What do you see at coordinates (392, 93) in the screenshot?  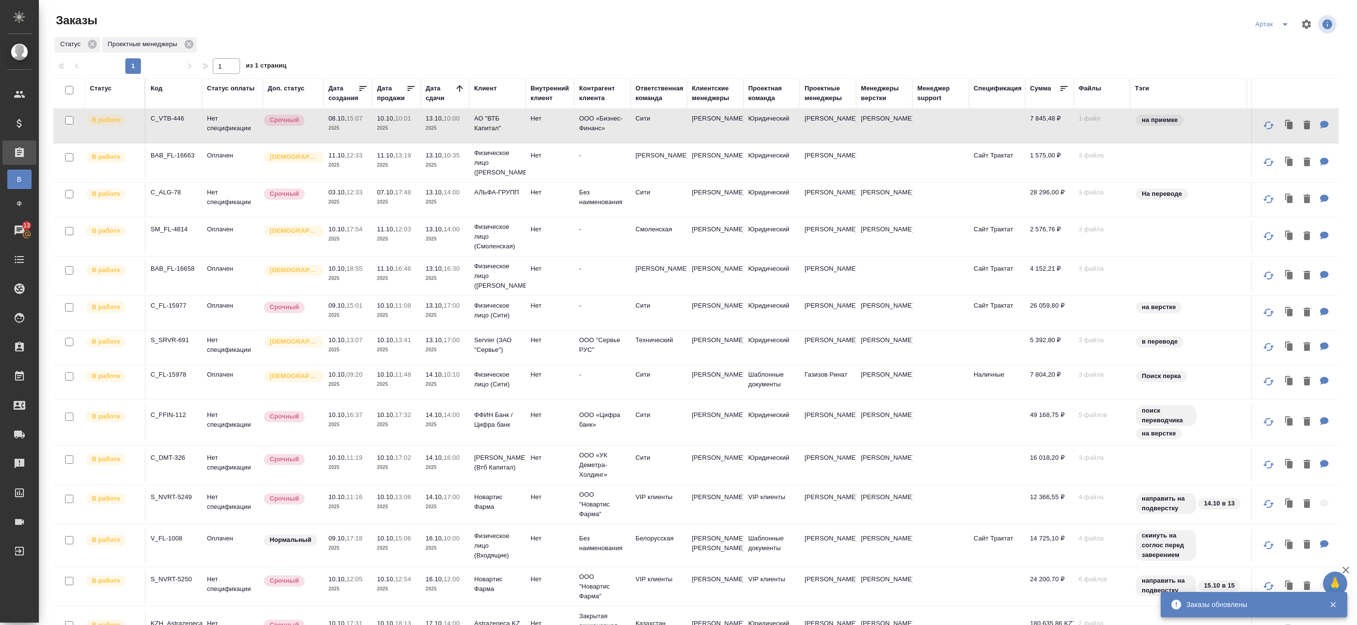 I see `div: Дата продажи` at bounding box center [392, 93].